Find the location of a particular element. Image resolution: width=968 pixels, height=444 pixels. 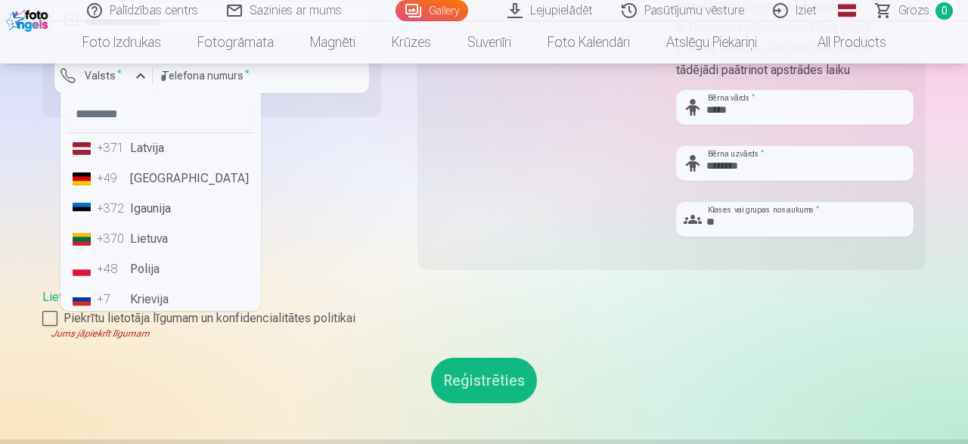

li: Lietuva is located at coordinates (160, 239).